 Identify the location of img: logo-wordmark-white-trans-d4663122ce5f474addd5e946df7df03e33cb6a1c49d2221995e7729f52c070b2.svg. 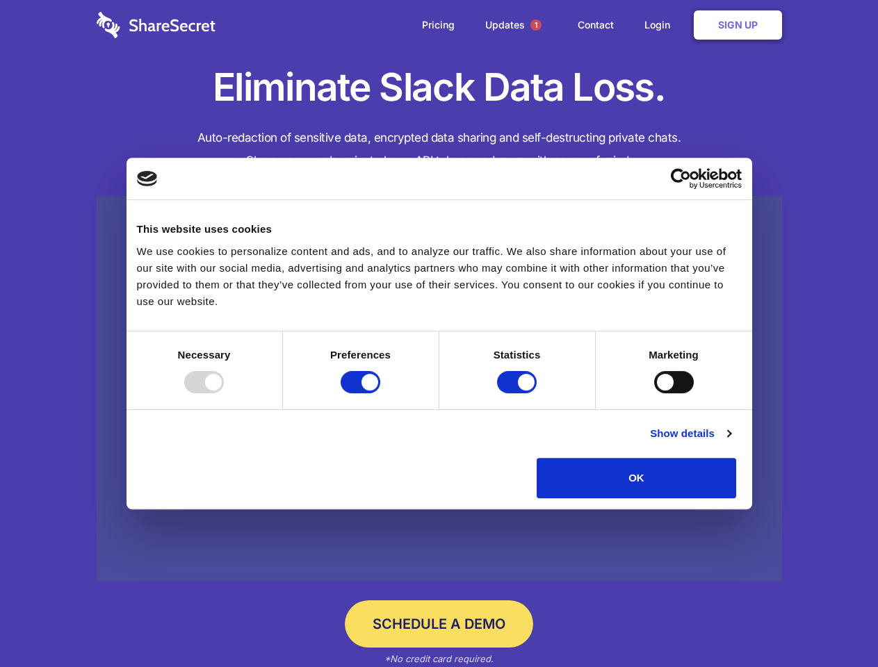
(156, 25).